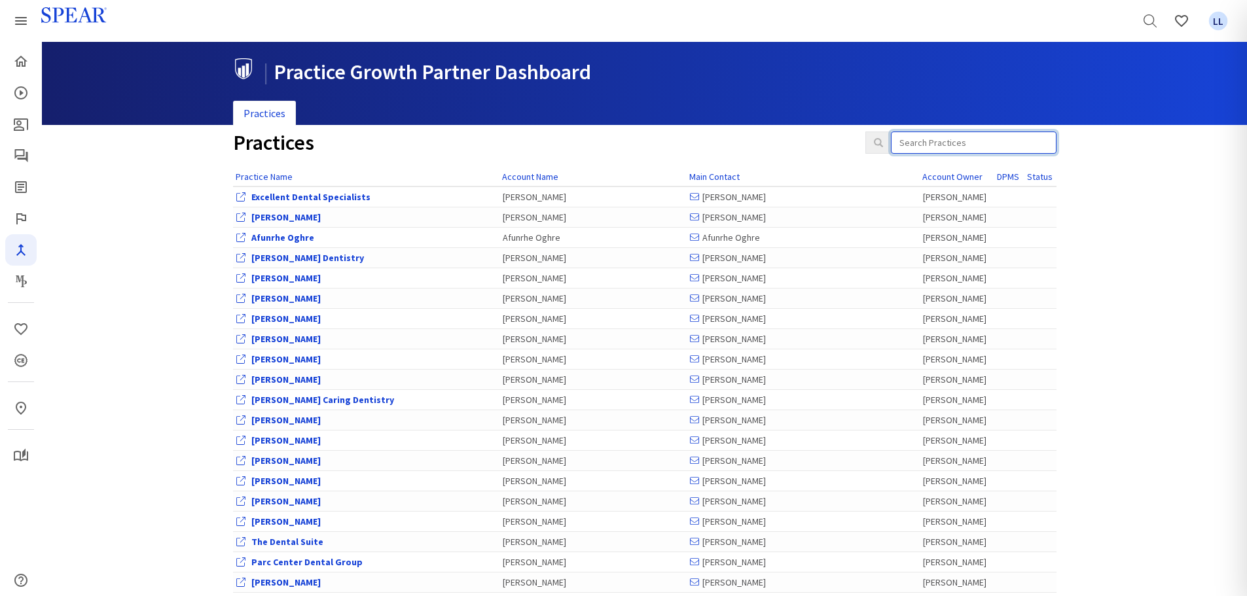 Image resolution: width=1247 pixels, height=596 pixels. I want to click on a: Practices, so click(264, 113).